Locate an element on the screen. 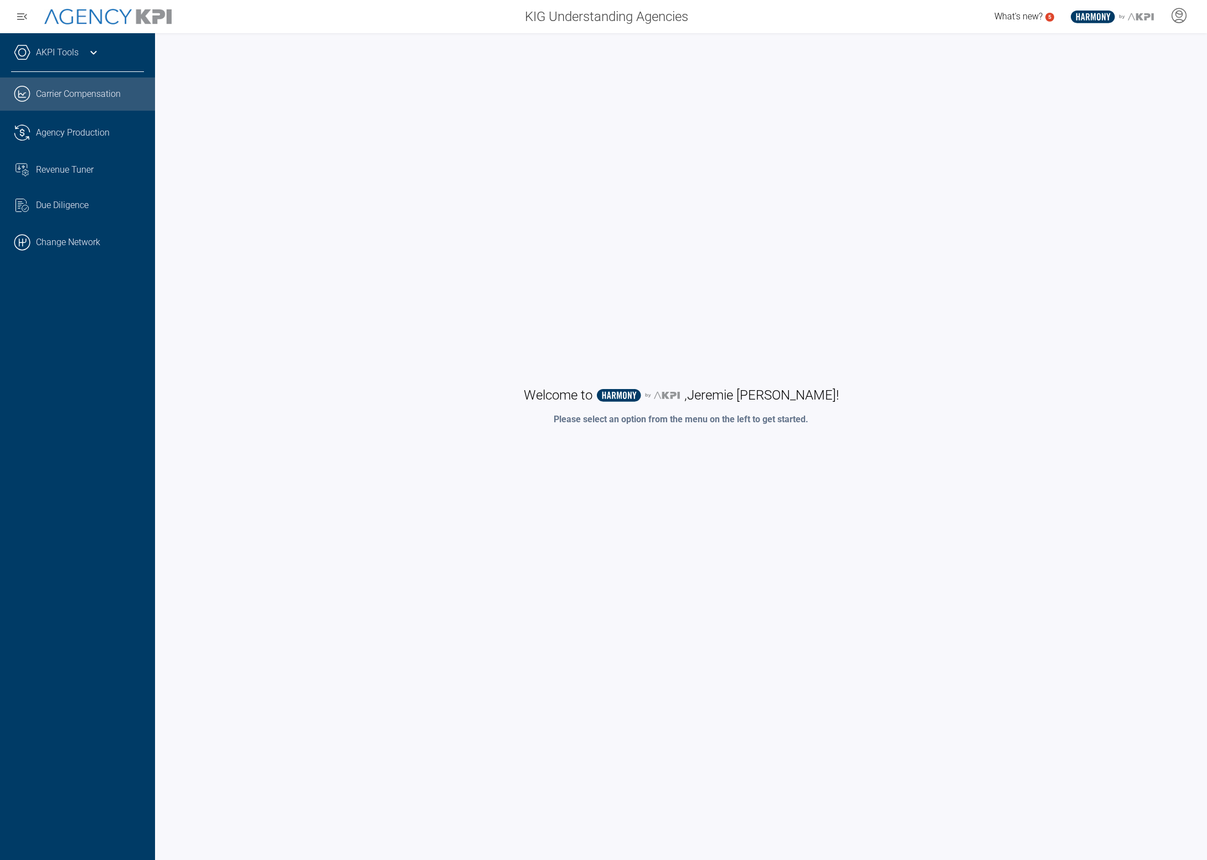 The image size is (1207, 860). div: Agency Production is located at coordinates (90, 133).